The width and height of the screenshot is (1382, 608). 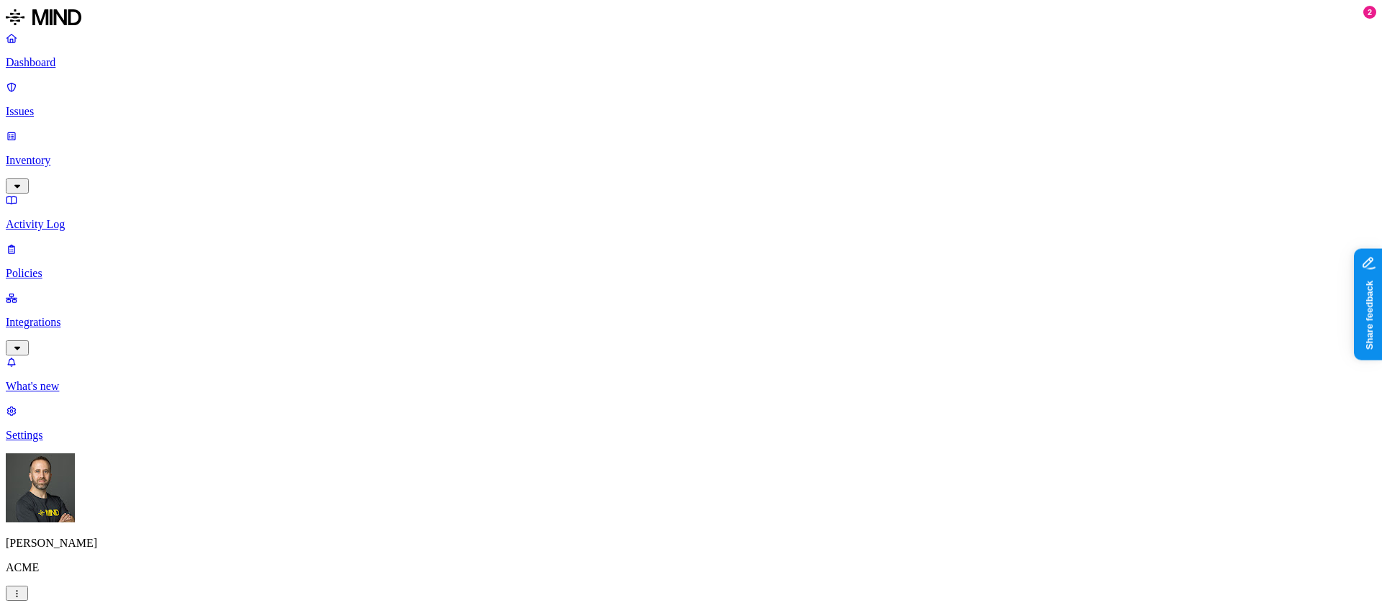 What do you see at coordinates (691, 63) in the screenshot?
I see `p: Dashboard` at bounding box center [691, 63].